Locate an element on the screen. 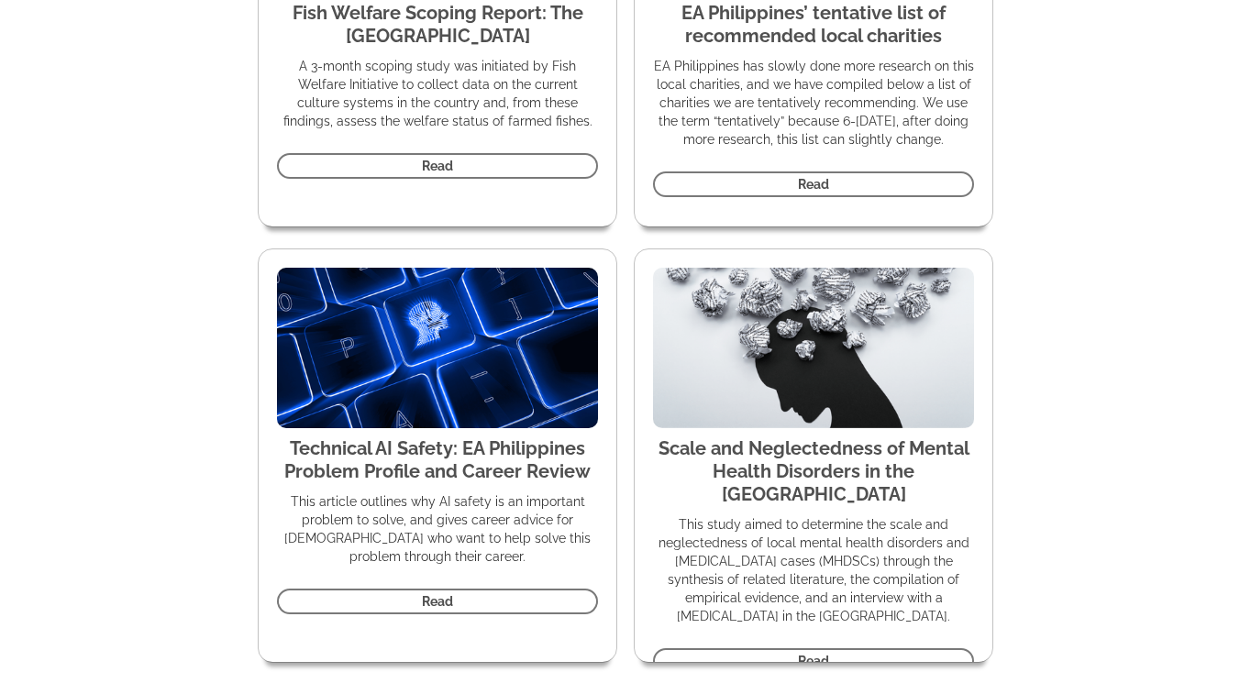 The image size is (1251, 694). p: This study aimed to determine the scale and neglectedness of local mental health disorders and [M... is located at coordinates (813, 570).